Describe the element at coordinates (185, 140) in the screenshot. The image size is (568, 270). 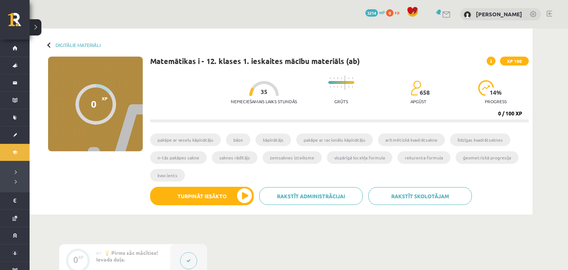
I see `li: pakāpe ar veselu kāpinātāju` at that location.